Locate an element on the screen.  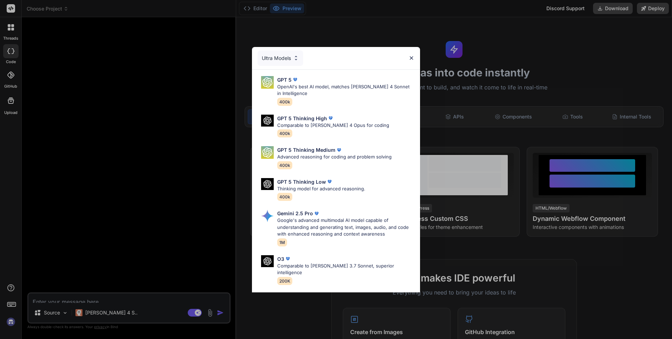
p: O3 is located at coordinates (281, 259).